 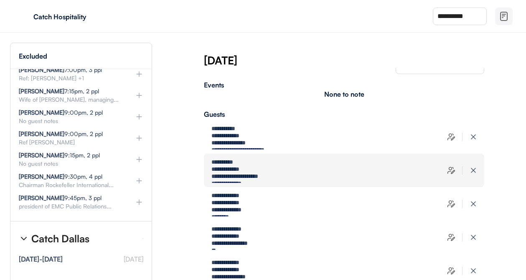 I want to click on img: yH5BAEAAAAALAAAAAABAAEAAAIBRAA7, so click(x=23, y=16).